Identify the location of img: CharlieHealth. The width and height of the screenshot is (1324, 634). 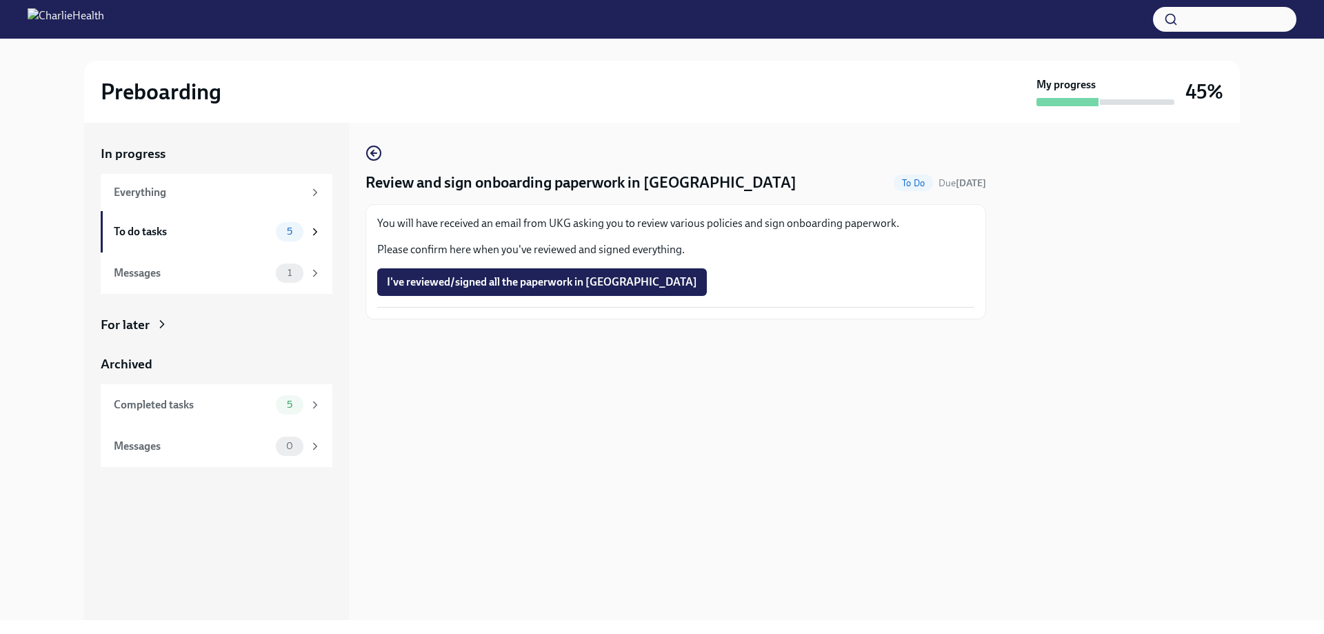
(66, 19).